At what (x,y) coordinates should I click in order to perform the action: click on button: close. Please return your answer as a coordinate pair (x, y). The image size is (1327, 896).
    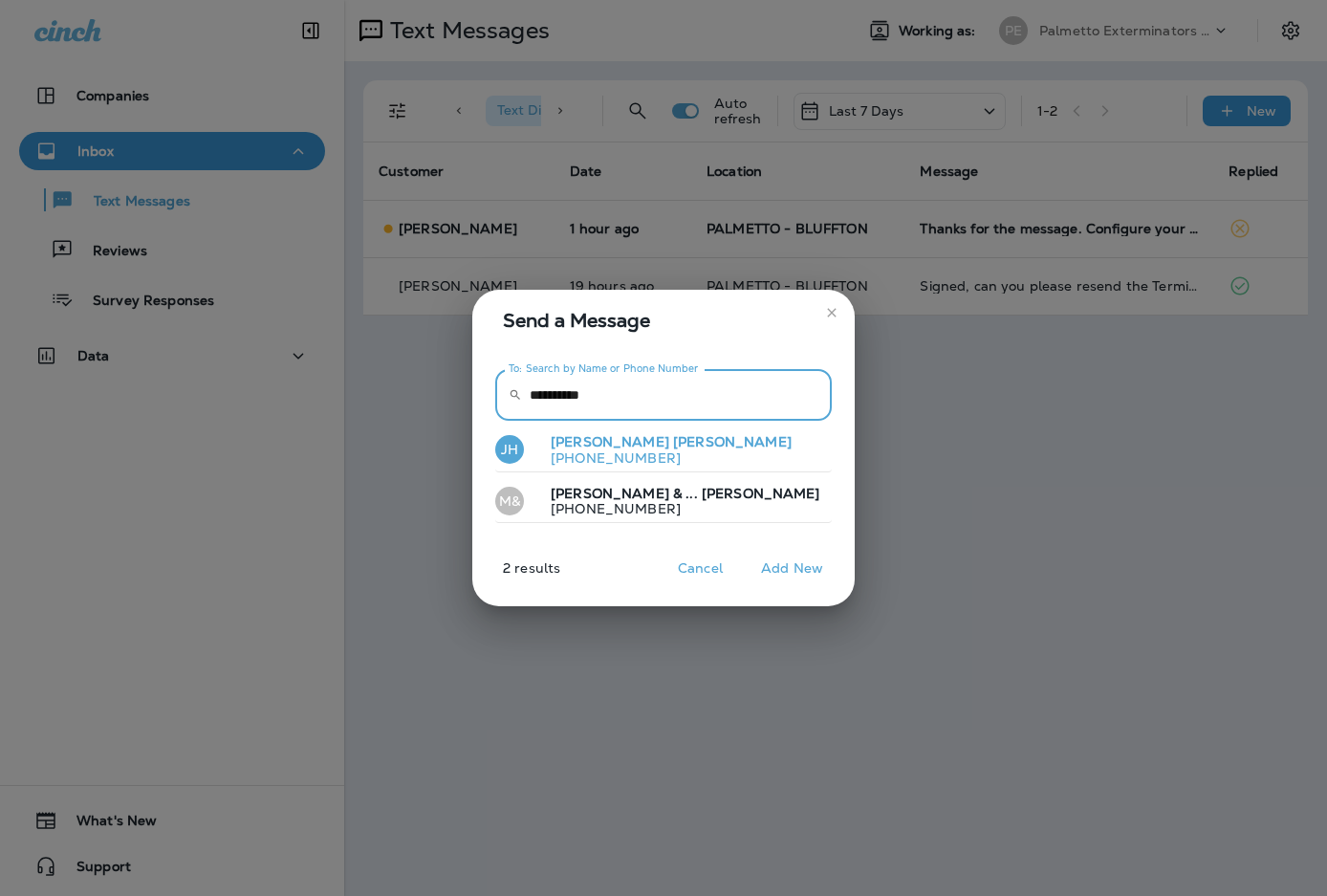
    Looking at the image, I should click on (832, 313).